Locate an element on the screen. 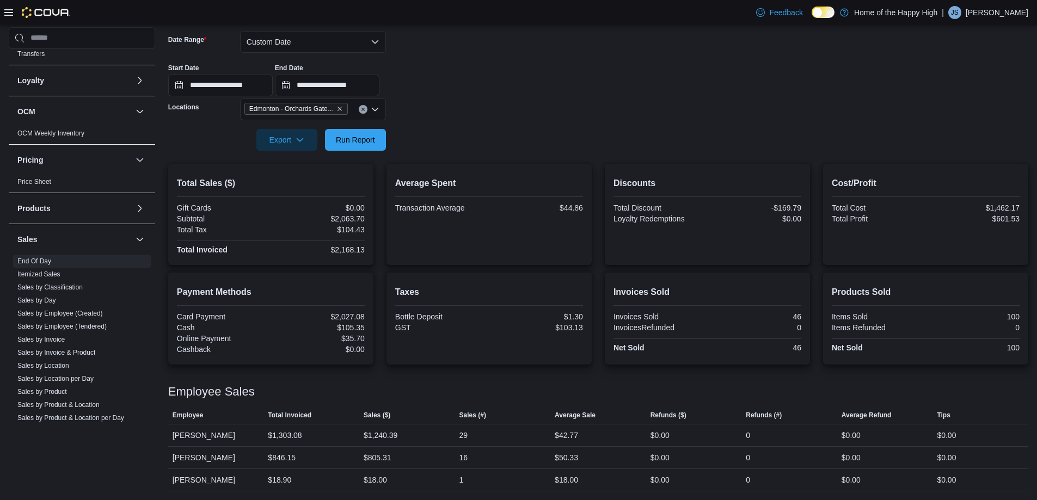  h3: Loyalty is located at coordinates (30, 81).